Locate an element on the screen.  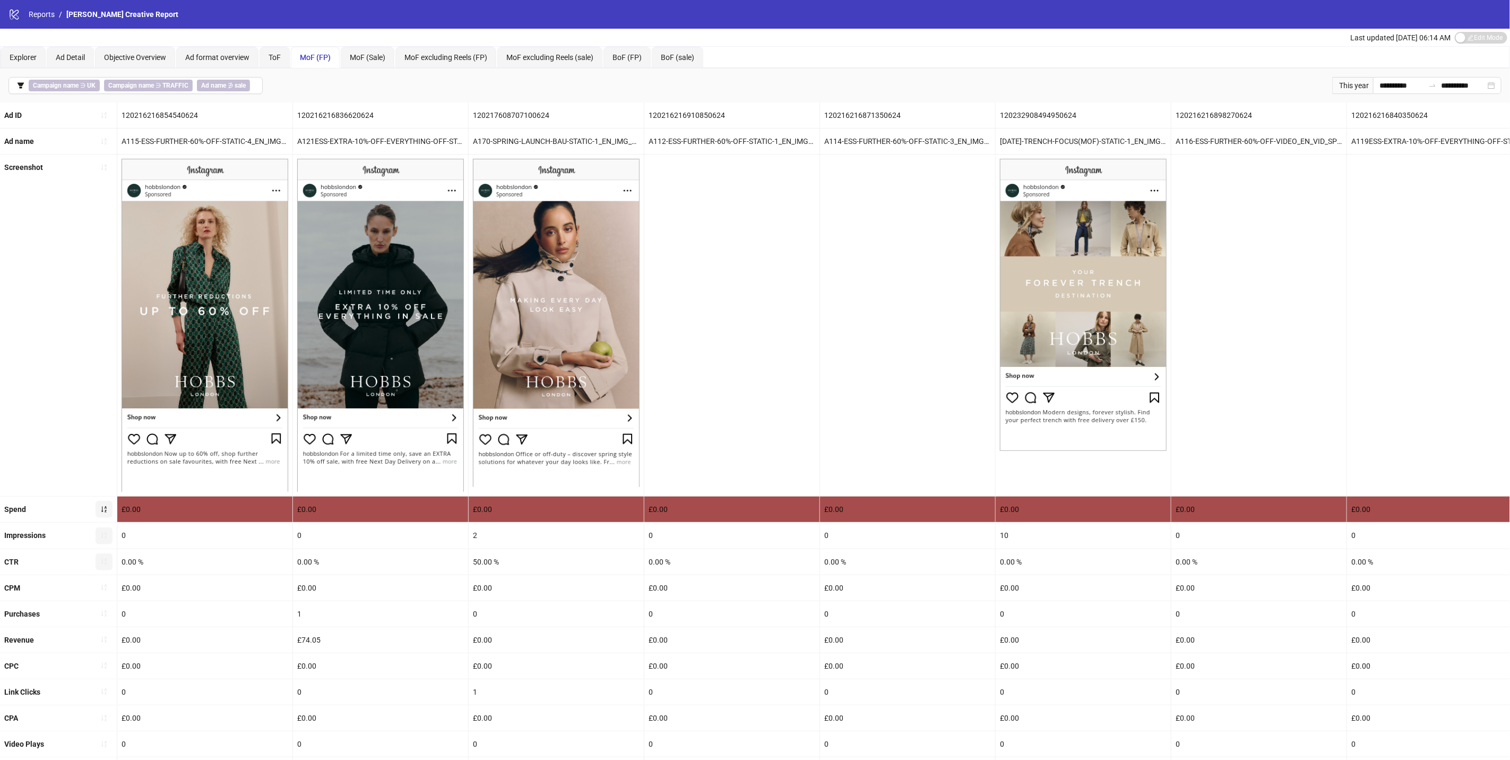
div: 120232908494950624 is located at coordinates (1084, 115).